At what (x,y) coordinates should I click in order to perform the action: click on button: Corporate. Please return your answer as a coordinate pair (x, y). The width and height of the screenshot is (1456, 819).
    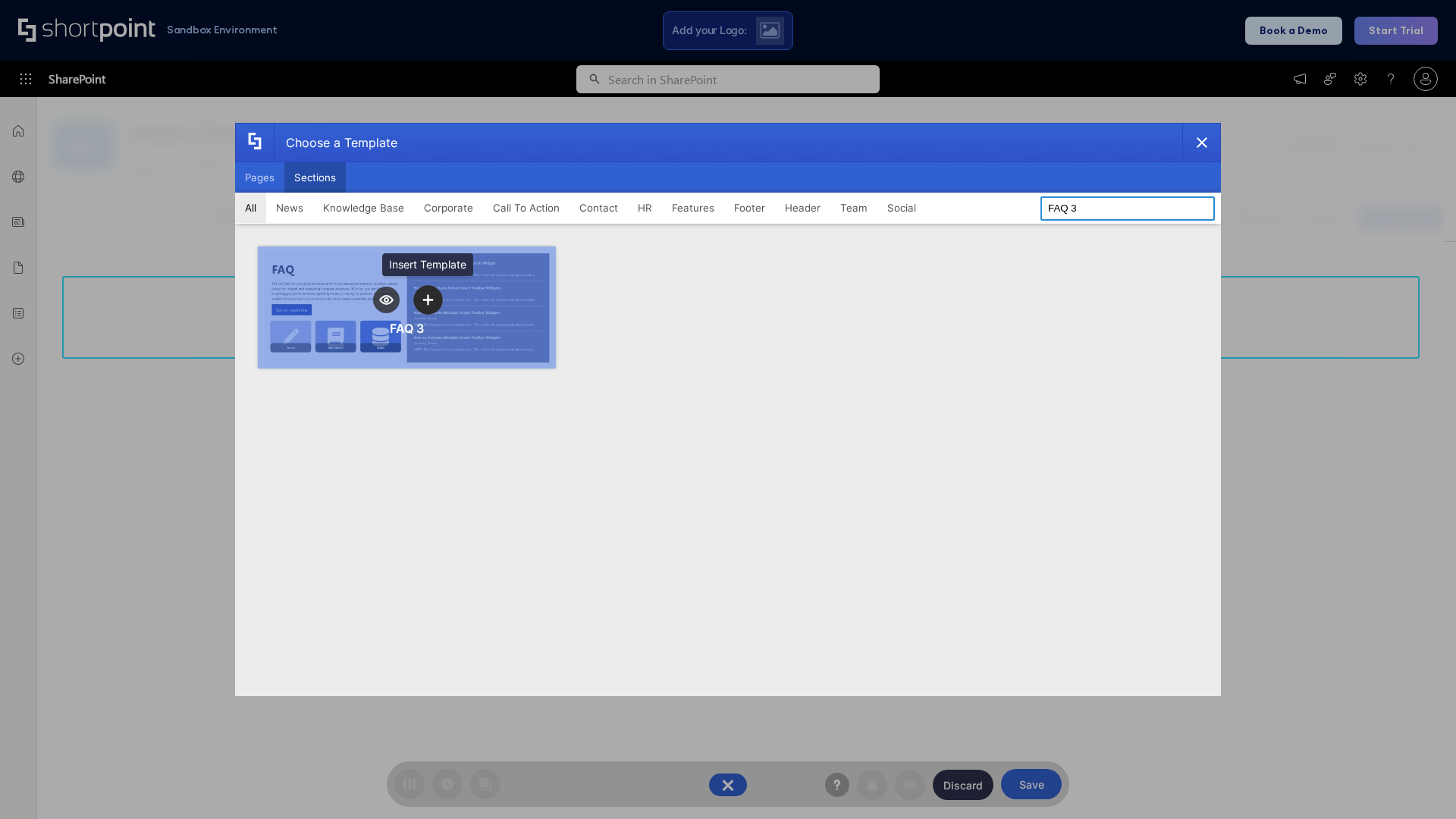
    Looking at the image, I should click on (448, 208).